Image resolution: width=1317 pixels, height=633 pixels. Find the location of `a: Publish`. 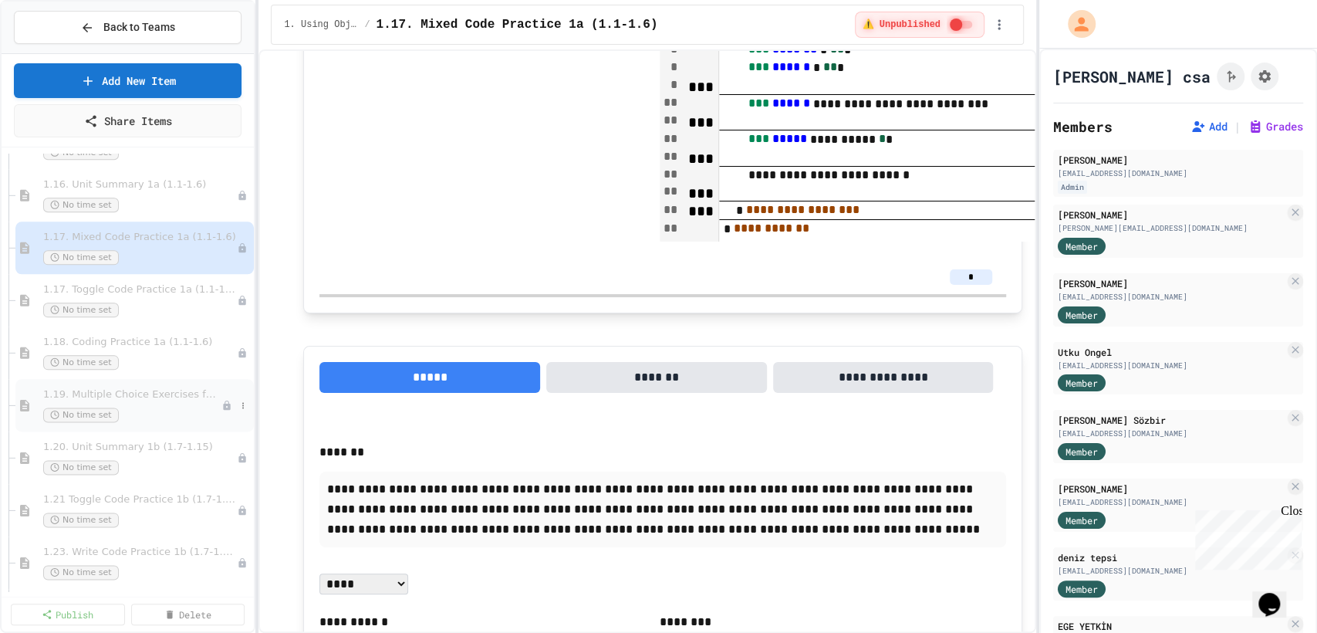

a: Publish is located at coordinates (68, 614).